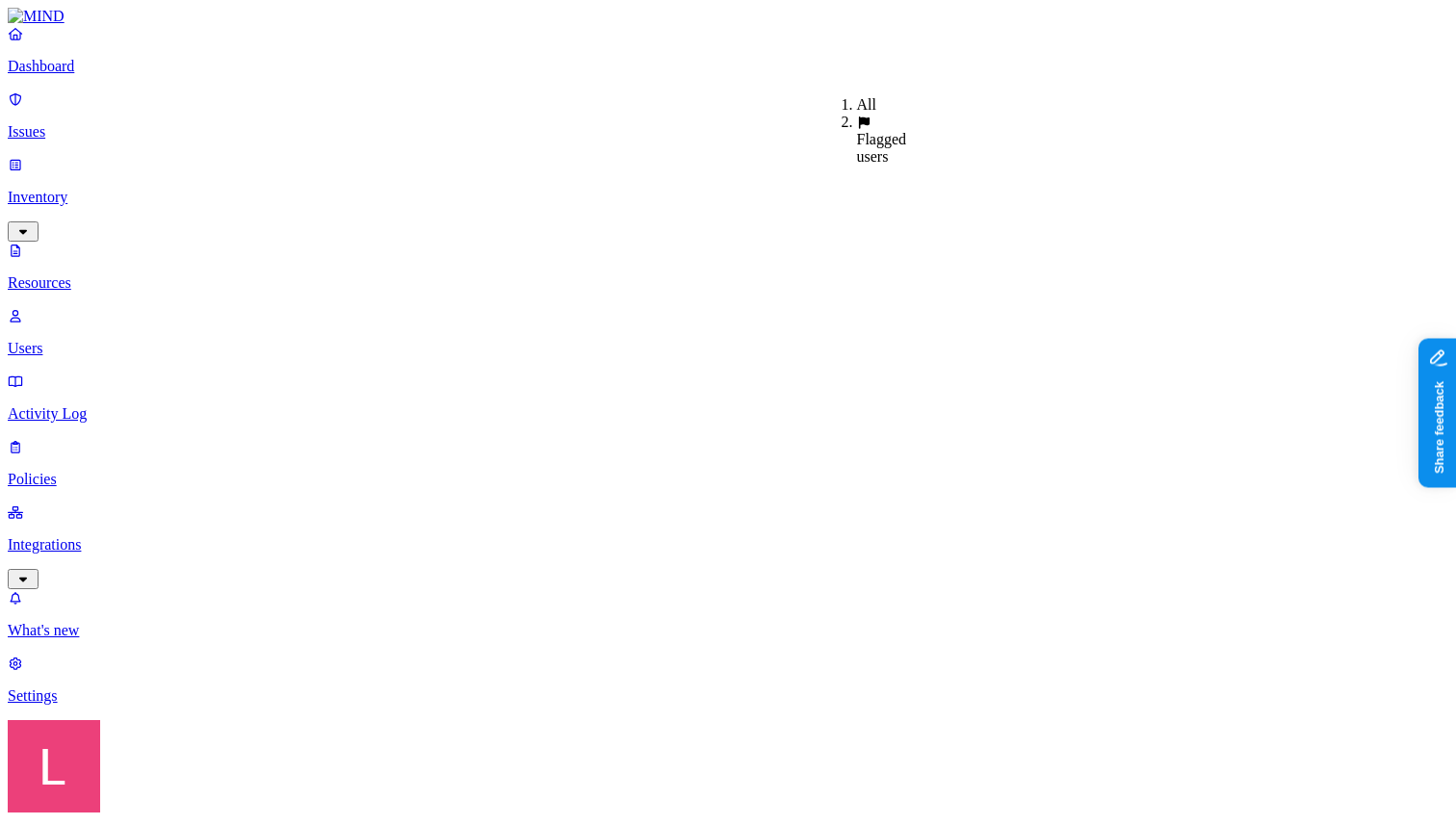  Describe the element at coordinates (728, 696) in the screenshot. I see `p: Settings` at that location.